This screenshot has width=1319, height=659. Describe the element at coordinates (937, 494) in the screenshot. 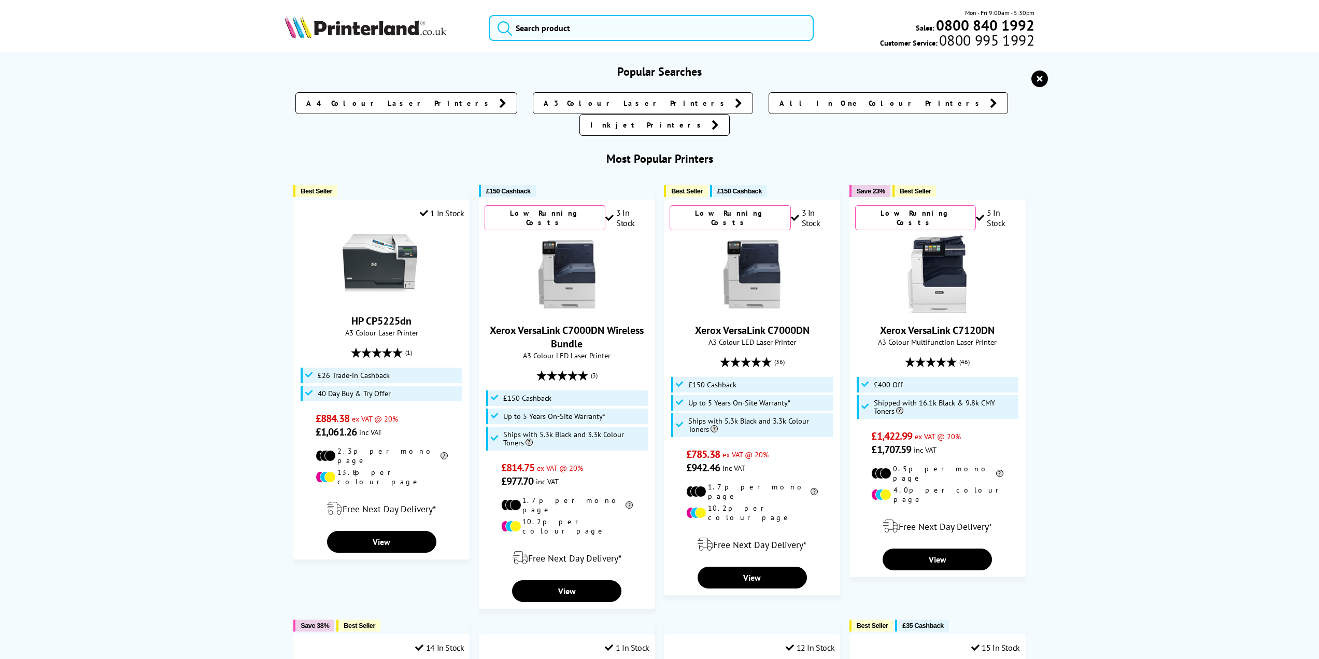

I see `li: 4.0p per colour page` at that location.